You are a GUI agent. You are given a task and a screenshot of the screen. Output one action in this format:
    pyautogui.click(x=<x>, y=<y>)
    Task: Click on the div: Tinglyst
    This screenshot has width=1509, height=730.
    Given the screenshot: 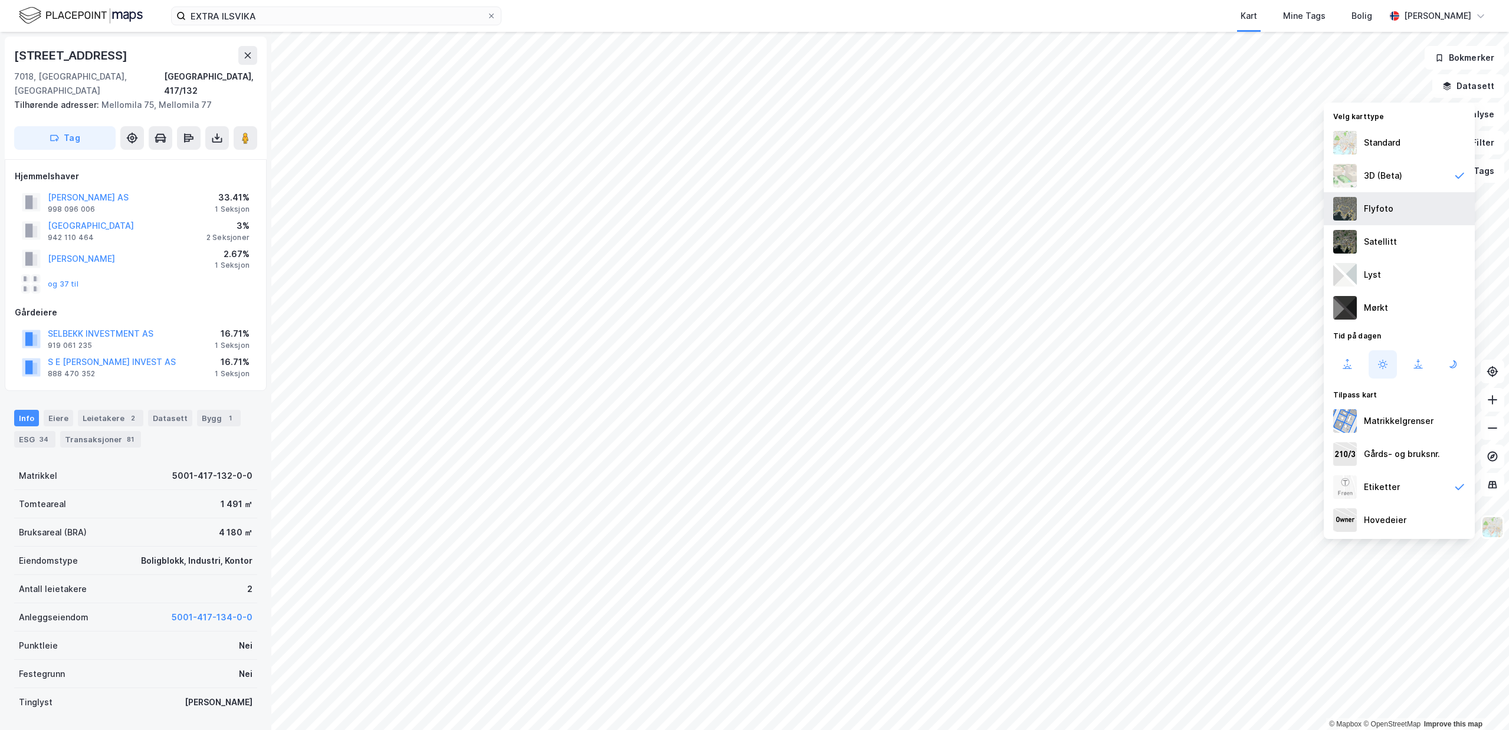 What is the action you would take?
    pyautogui.click(x=35, y=703)
    